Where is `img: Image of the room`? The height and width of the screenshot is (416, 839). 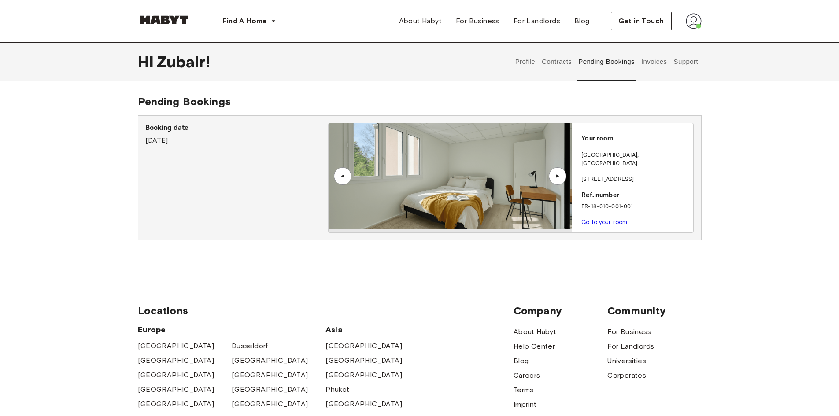
img: Image of the room is located at coordinates (450, 176).